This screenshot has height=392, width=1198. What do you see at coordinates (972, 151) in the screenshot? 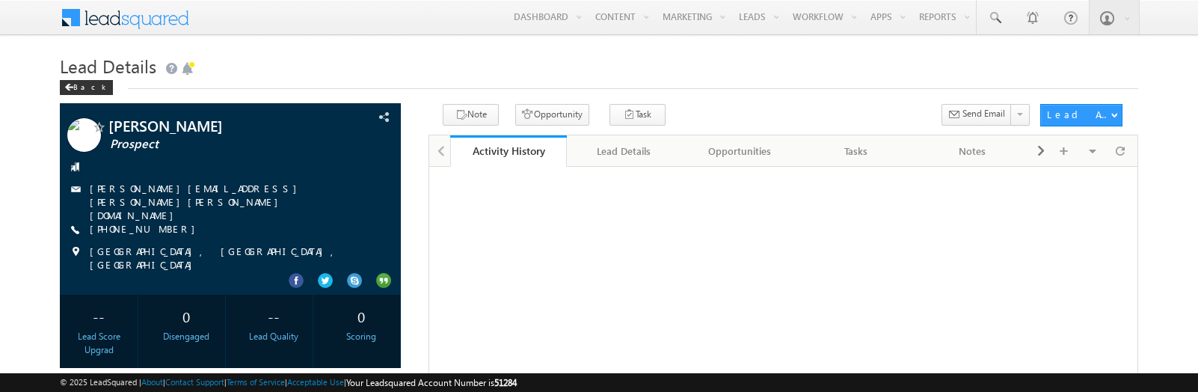
I see `a: Notes` at bounding box center [972, 151].